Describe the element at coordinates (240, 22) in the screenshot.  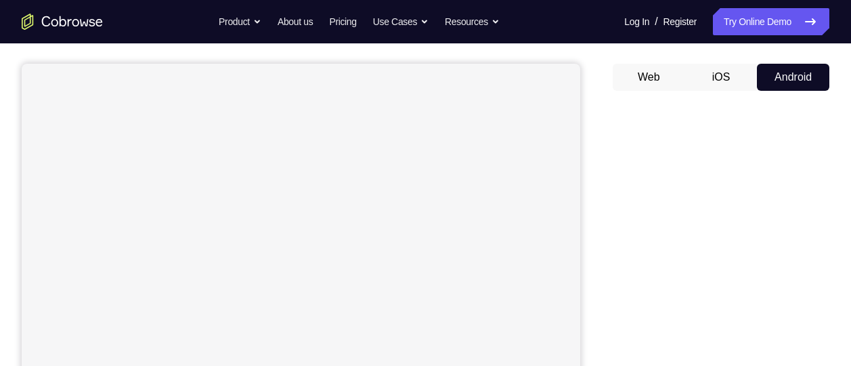
I see `button: Product` at that location.